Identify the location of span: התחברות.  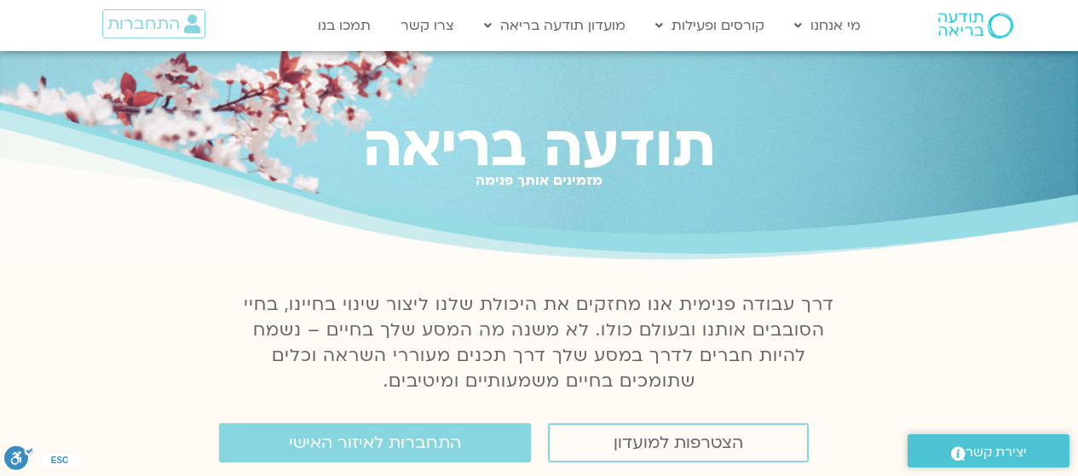
(143, 24).